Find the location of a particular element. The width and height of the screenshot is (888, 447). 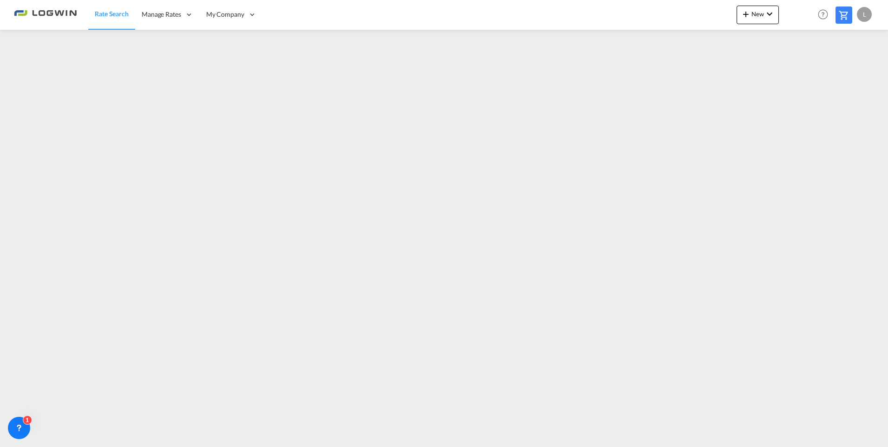

span: My Company is located at coordinates (225, 14).